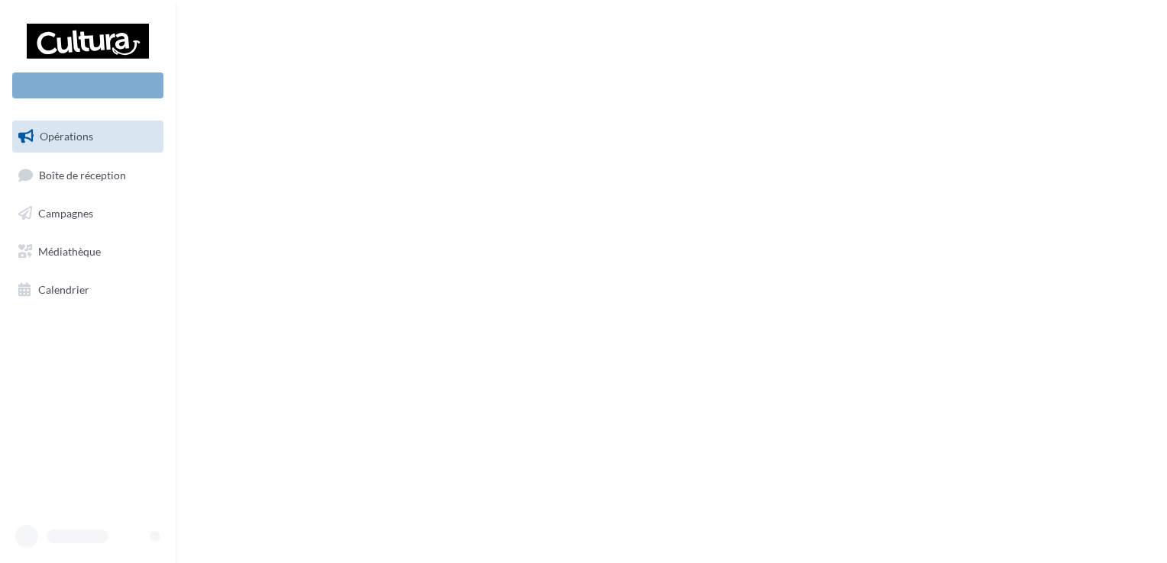 The height and width of the screenshot is (563, 1167). Describe the element at coordinates (88, 214) in the screenshot. I see `a: Campagnes` at that location.